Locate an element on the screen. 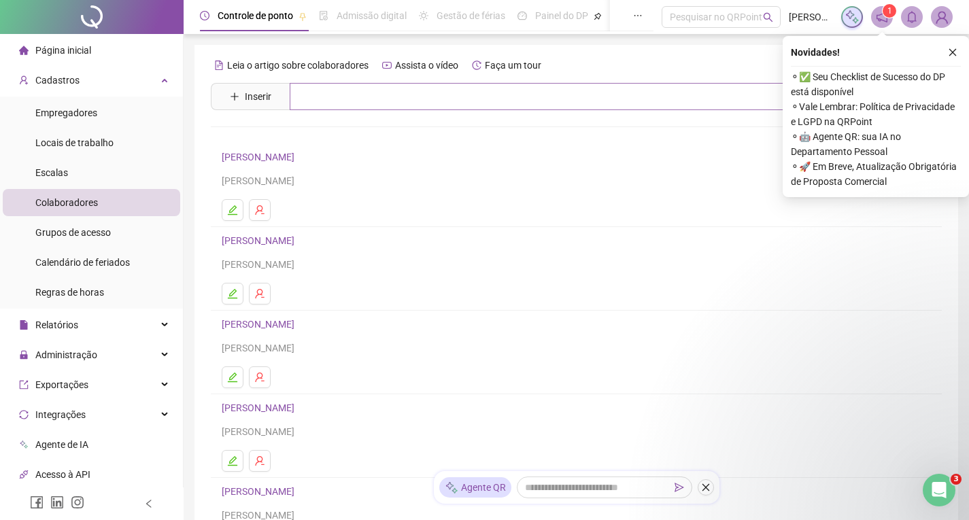  span: Leia o artigo sobre colaboradores is located at coordinates (298, 65).